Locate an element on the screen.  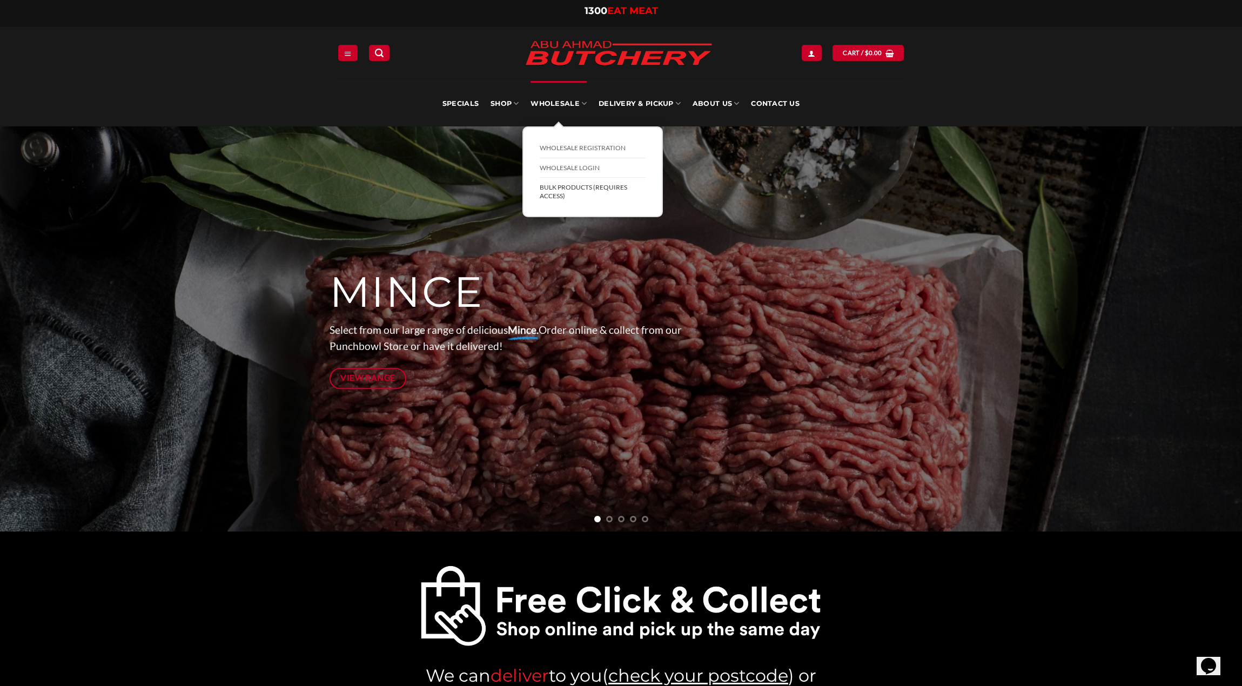
li: Page dot 3 is located at coordinates (621, 519).